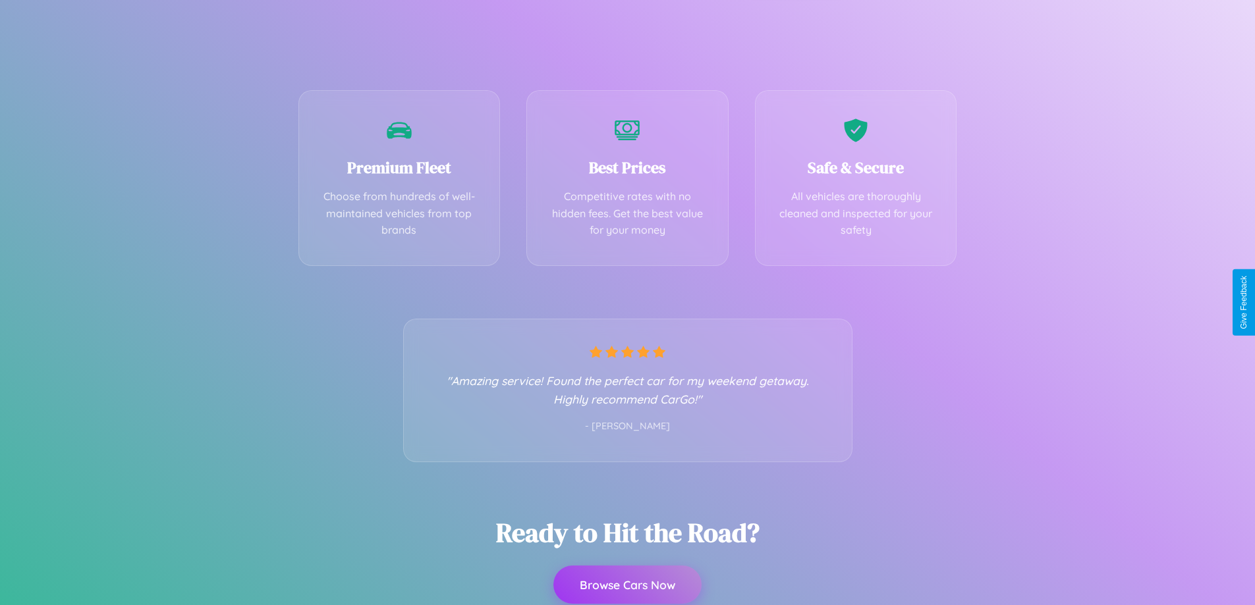 The image size is (1255, 605). I want to click on p: Choose from hundreds of well-maintained vehicles from top brands, so click(399, 213).